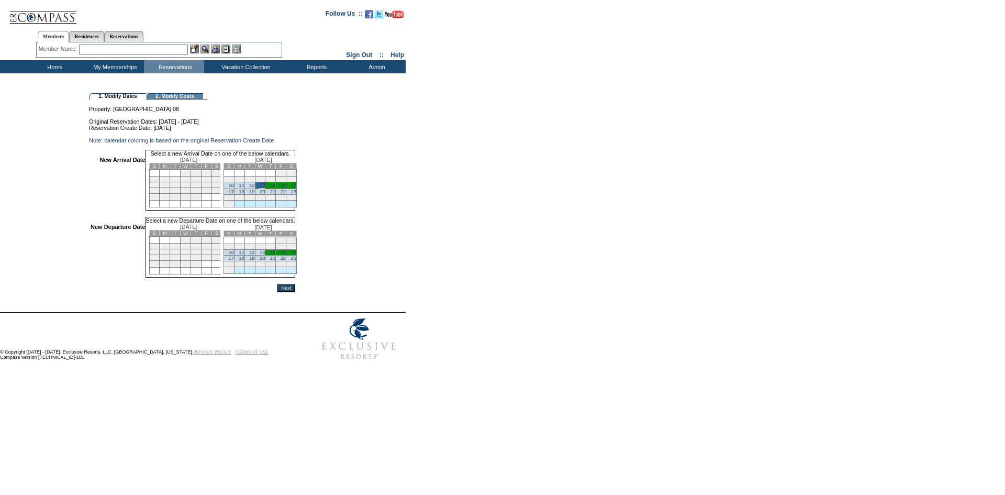  What do you see at coordinates (186, 190) in the screenshot?
I see `td: 22` at bounding box center [186, 190].